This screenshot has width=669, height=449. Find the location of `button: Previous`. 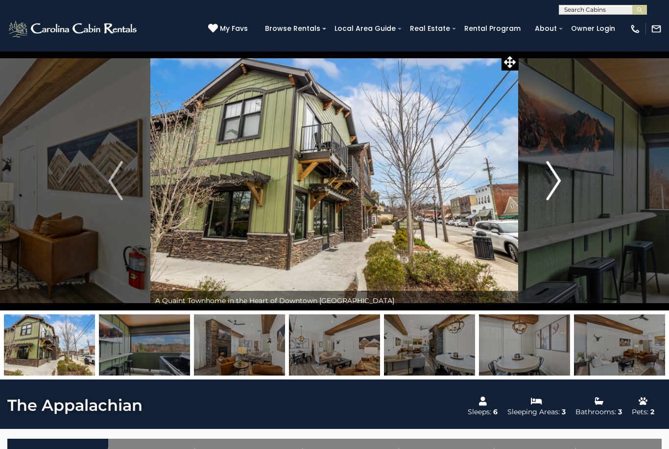

button: Previous is located at coordinates (116, 181).